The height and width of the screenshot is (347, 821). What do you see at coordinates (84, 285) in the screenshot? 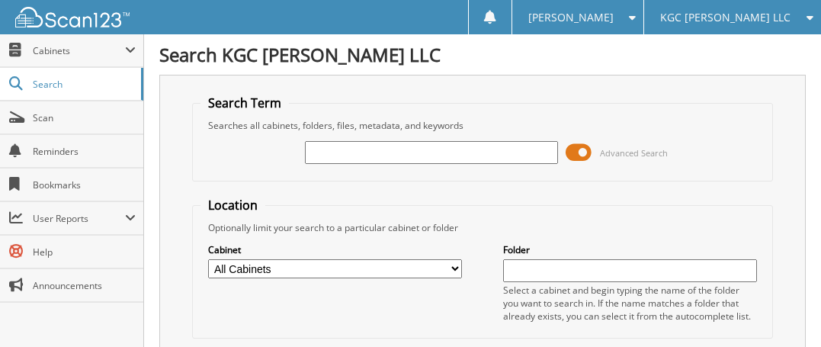
I see `span: Announcements` at bounding box center [84, 285].